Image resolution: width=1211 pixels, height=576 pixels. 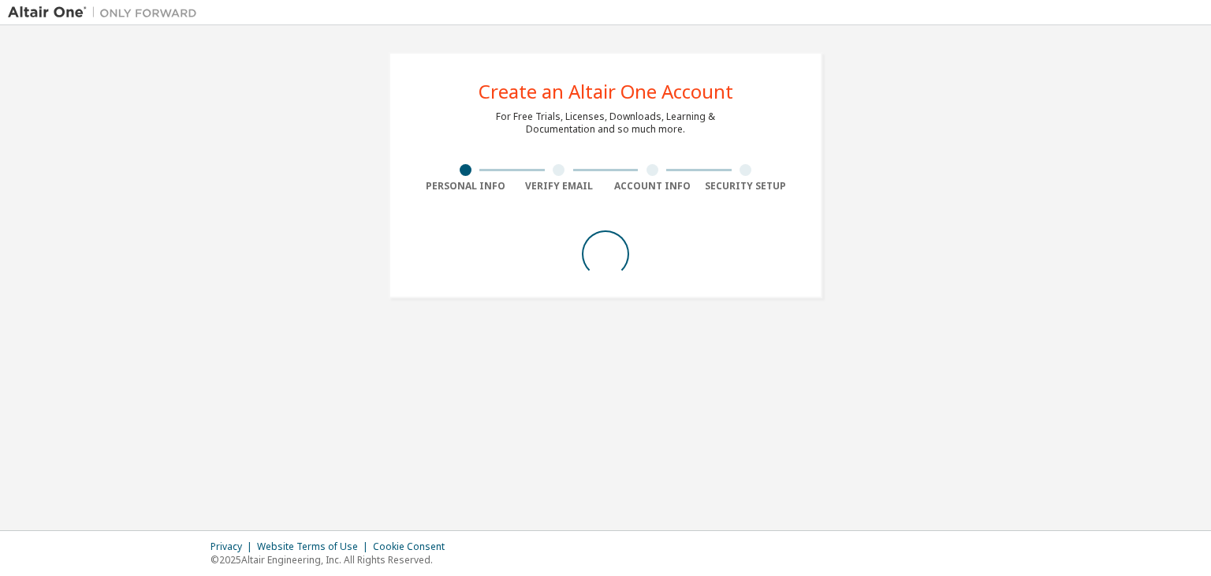 What do you see at coordinates (332, 559) in the screenshot?
I see `p: © 2025 Altair Engineering, Inc. All Rights Reserved.` at bounding box center [332, 559].